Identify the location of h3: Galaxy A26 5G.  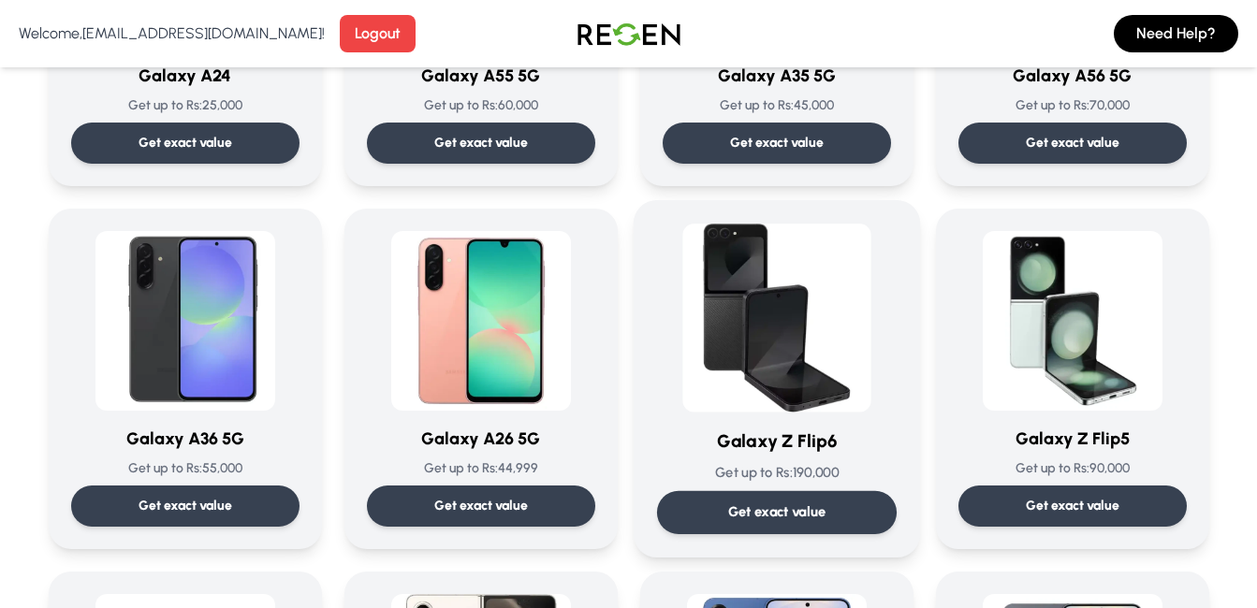
(481, 439).